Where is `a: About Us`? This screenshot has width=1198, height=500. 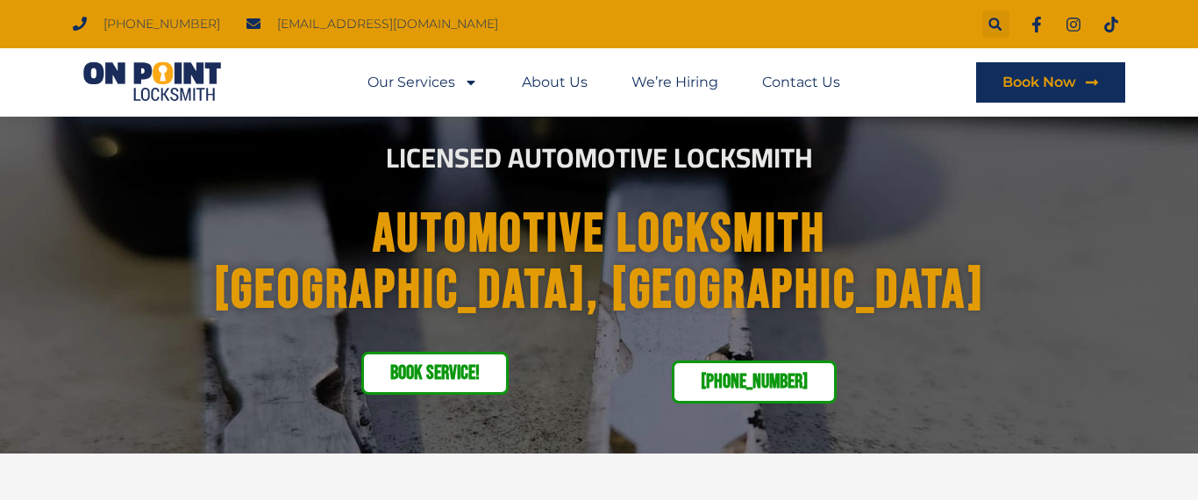 a: About Us is located at coordinates (554, 82).